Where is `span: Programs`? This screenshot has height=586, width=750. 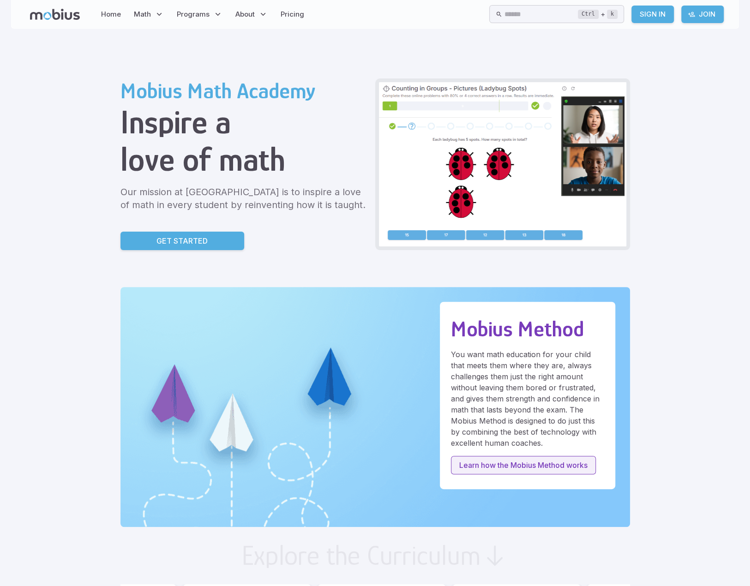
span: Programs is located at coordinates (193, 14).